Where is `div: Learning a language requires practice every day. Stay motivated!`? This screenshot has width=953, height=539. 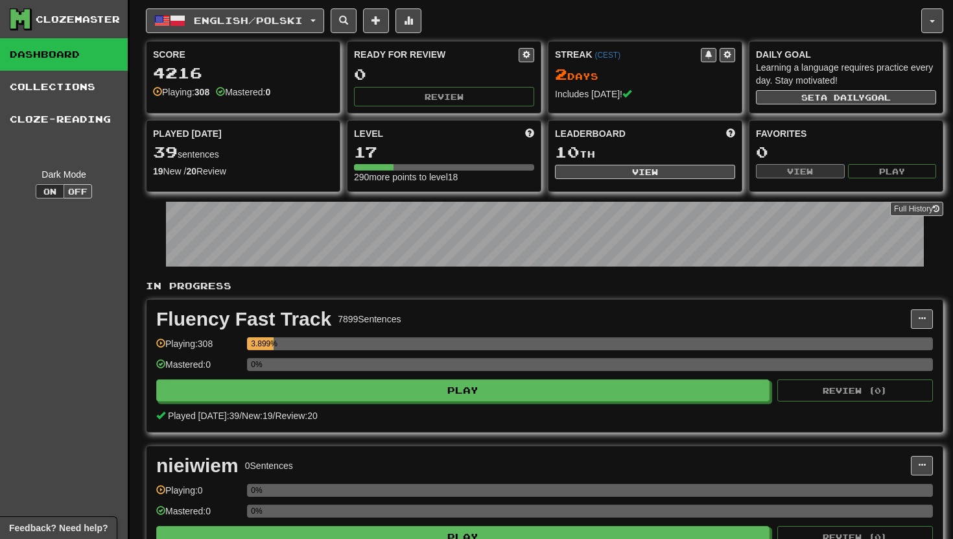 div: Learning a language requires practice every day. Stay motivated! is located at coordinates (846, 74).